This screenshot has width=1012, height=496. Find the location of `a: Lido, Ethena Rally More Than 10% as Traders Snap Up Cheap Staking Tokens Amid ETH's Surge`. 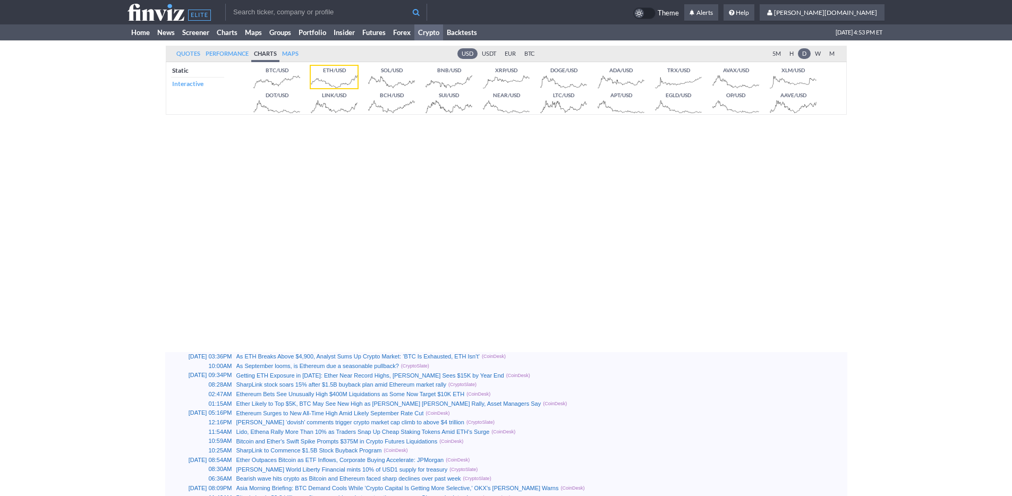

a: Lido, Ethena Rally More Than 10% as Traders Snap Up Cheap Staking Tokens Amid ETH's Surge is located at coordinates (363, 432).